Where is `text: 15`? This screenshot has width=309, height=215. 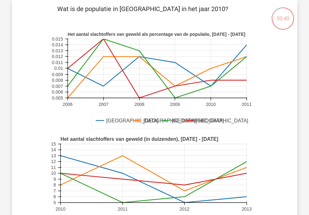
text: 15 is located at coordinates (53, 144).